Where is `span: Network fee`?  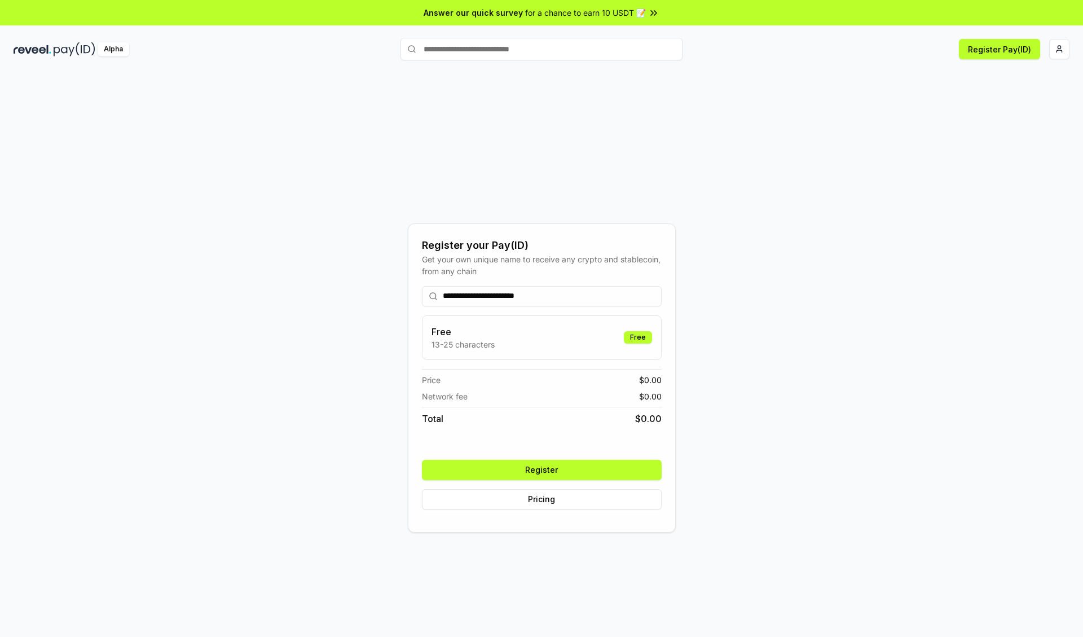
span: Network fee is located at coordinates (445, 396).